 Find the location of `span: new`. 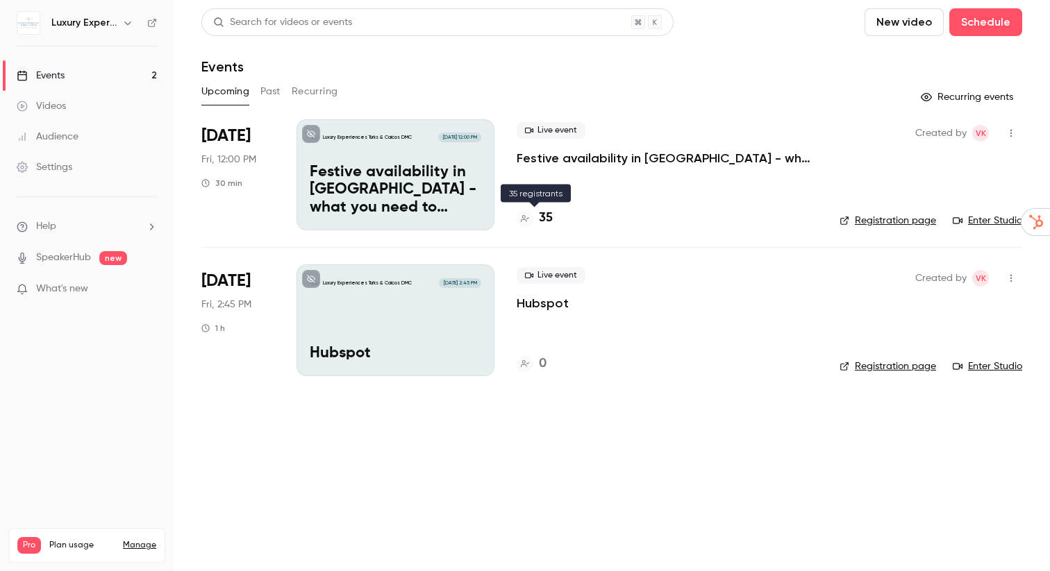

span: new is located at coordinates (113, 258).